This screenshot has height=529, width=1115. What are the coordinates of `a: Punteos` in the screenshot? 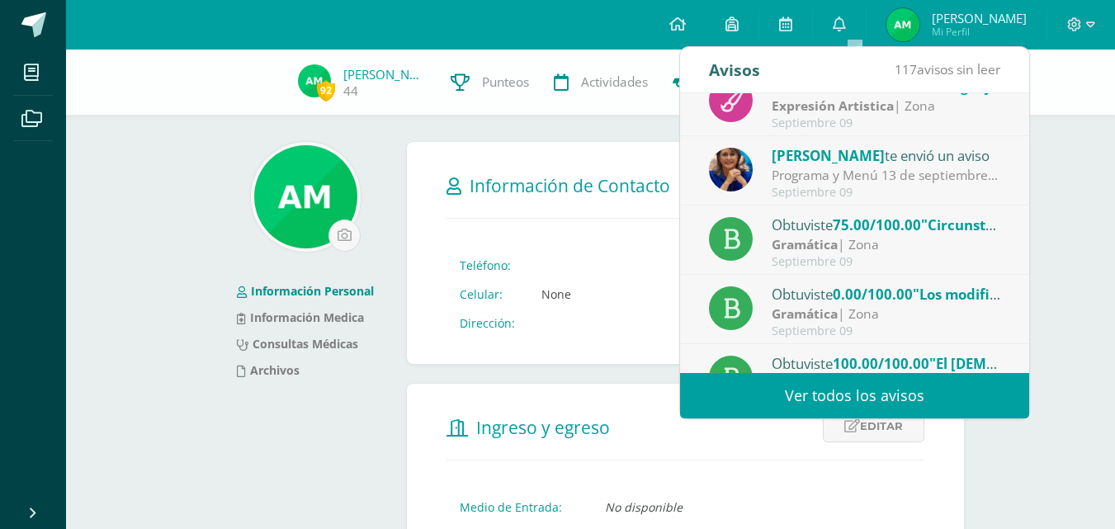 It's located at (489, 83).